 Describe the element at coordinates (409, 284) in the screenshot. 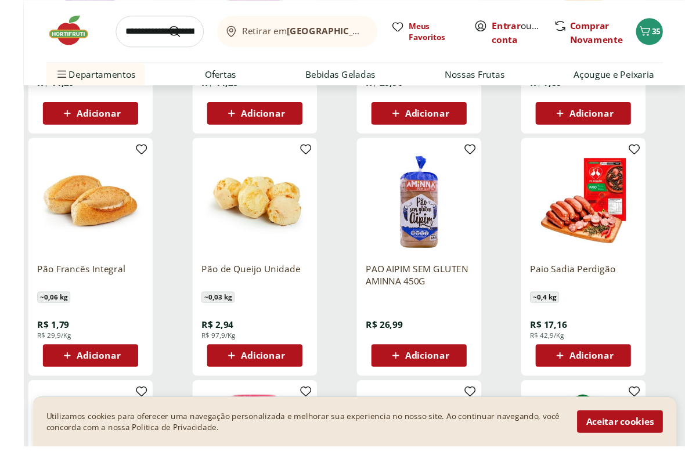

I see `p: PAO AIPIM SEM GLUTEN AMINNA 450G` at that location.